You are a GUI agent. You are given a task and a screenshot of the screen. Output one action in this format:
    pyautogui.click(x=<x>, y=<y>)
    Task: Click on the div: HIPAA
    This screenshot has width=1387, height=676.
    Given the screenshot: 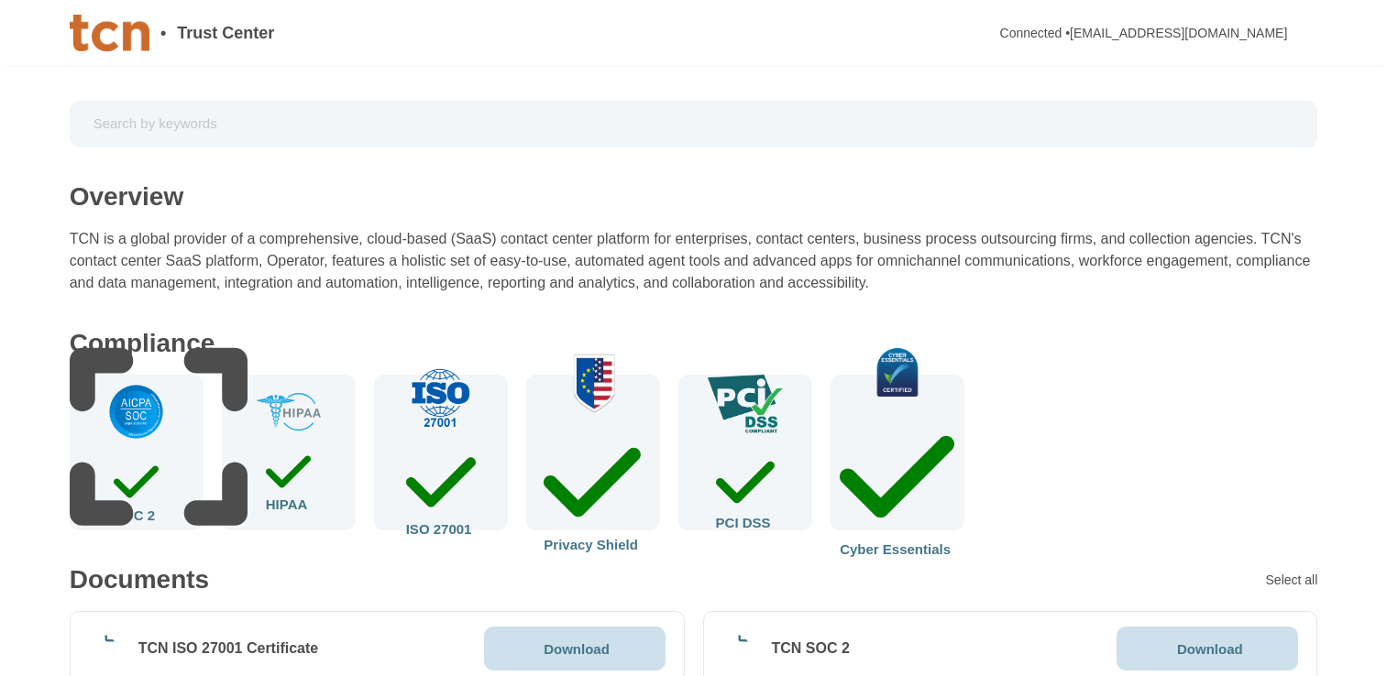 What is the action you would take?
    pyautogui.click(x=289, y=479)
    